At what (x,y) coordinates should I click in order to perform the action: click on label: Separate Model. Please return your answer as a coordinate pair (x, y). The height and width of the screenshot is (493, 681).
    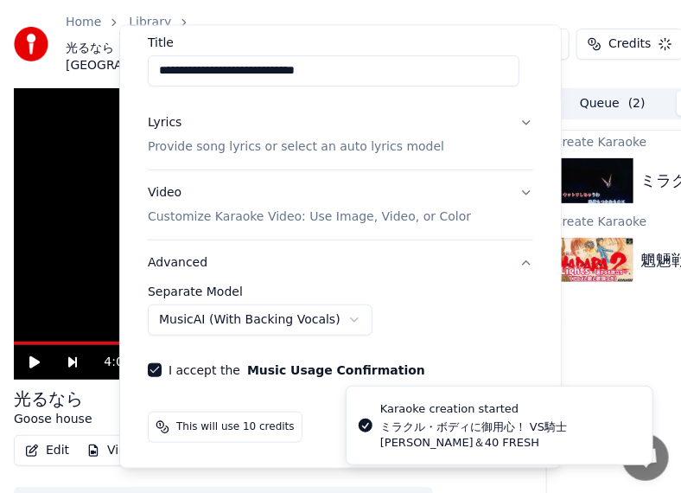
    Looking at the image, I should click on (340, 290).